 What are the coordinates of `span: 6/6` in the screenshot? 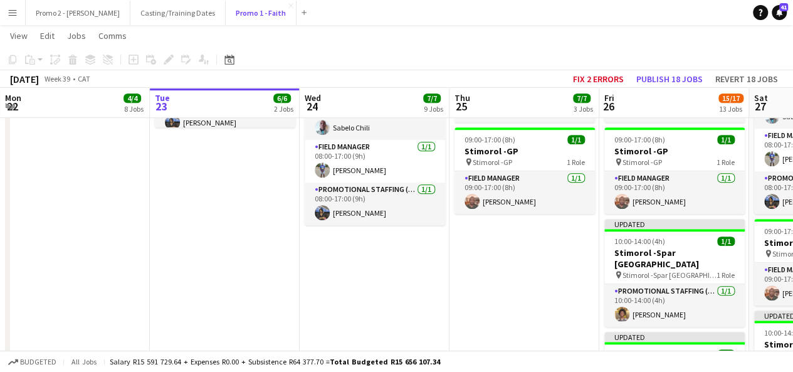 It's located at (282, 98).